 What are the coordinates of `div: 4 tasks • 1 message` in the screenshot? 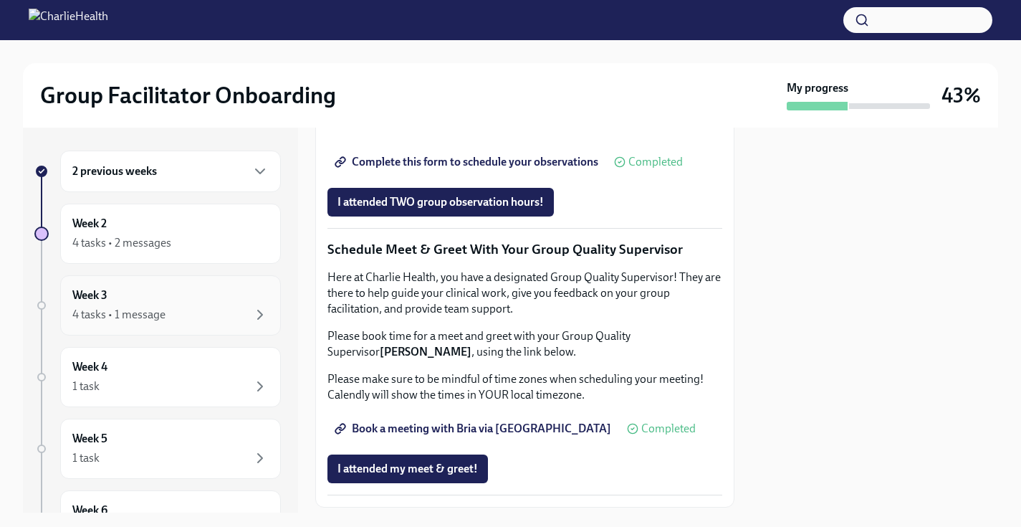 It's located at (119, 315).